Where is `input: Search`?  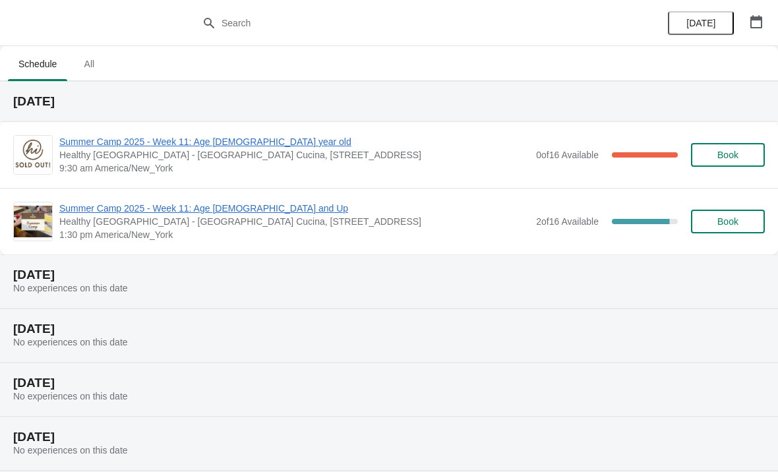
input: Search is located at coordinates (402, 23).